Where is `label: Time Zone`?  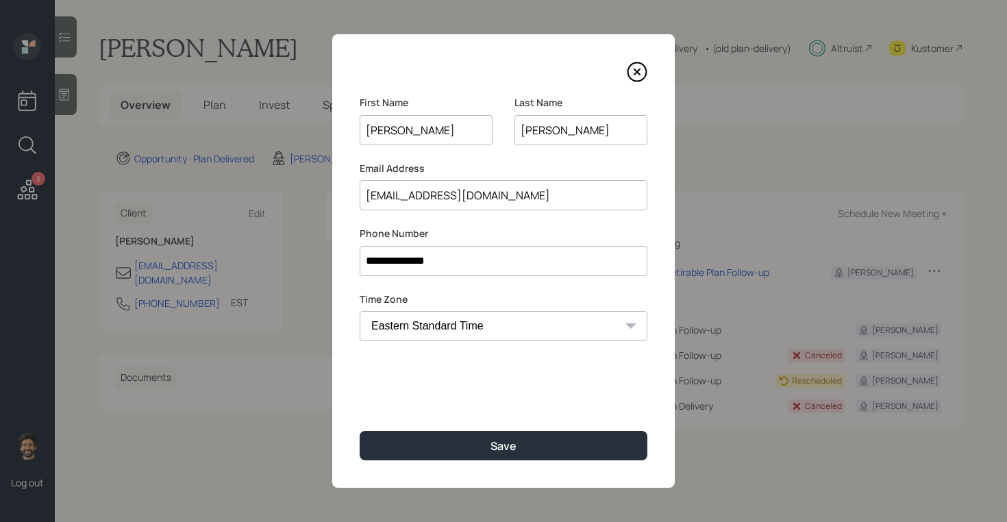
label: Time Zone is located at coordinates (504, 299).